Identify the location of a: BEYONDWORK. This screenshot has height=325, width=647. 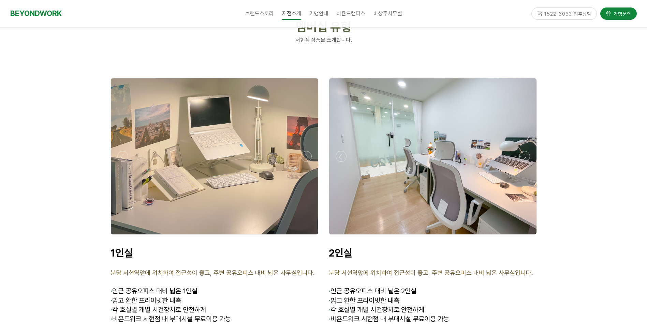
(36, 13).